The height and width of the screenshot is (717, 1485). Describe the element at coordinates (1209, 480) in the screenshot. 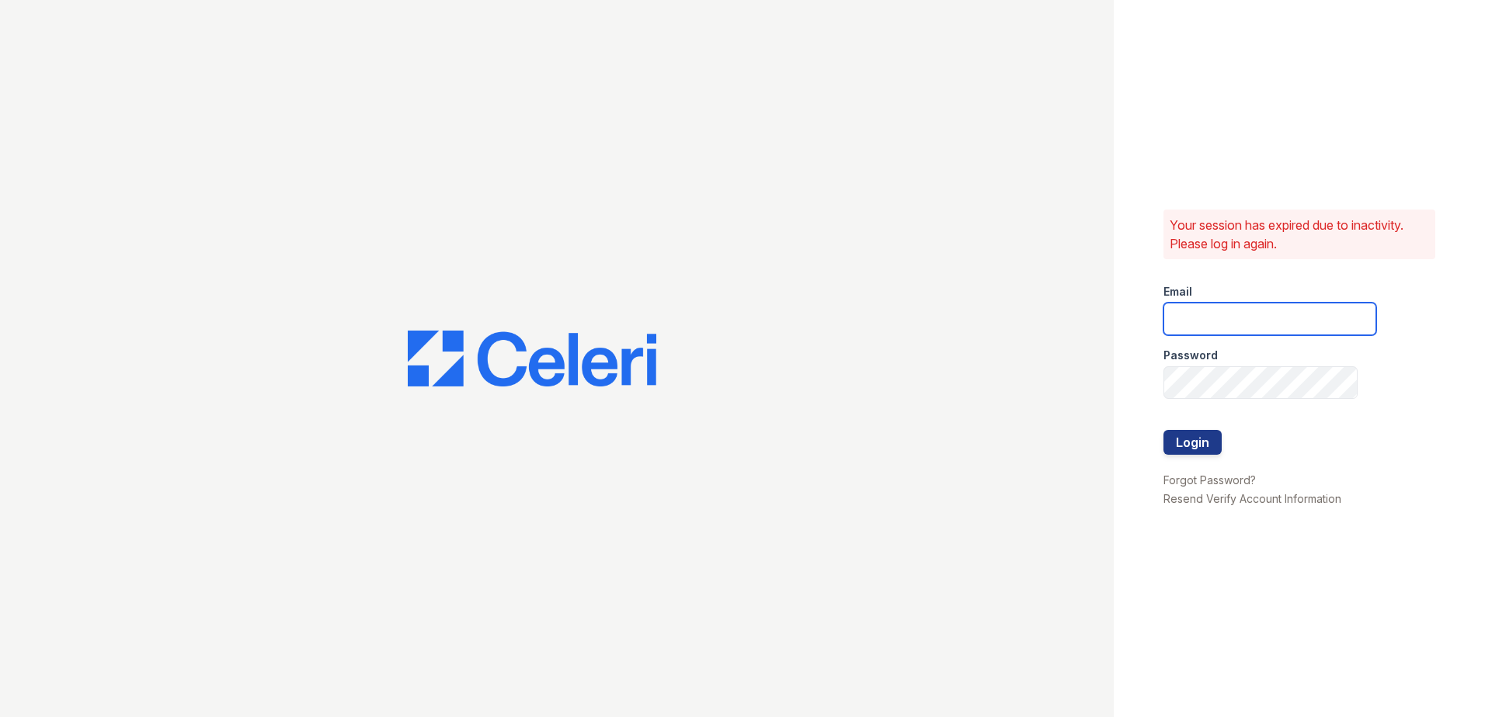

I see `a: Forgot Password?` at that location.